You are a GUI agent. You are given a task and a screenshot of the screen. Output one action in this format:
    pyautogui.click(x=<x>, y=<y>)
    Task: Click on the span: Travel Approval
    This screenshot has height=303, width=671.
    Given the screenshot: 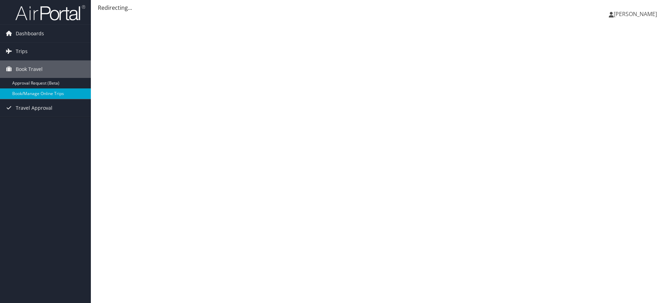 What is the action you would take?
    pyautogui.click(x=34, y=108)
    